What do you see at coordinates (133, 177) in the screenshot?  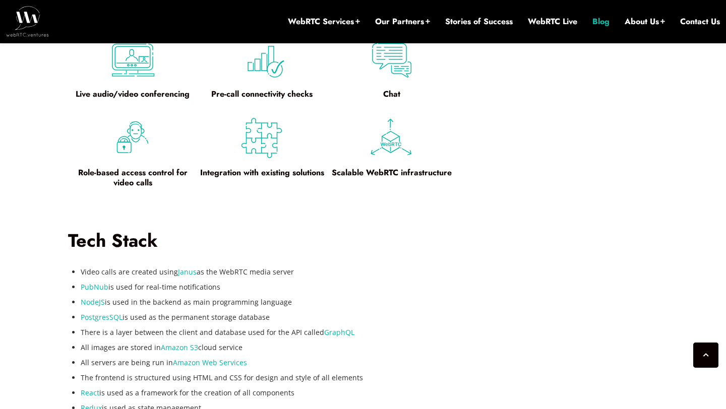 I see `span: Role-based access control for video calls` at bounding box center [133, 177].